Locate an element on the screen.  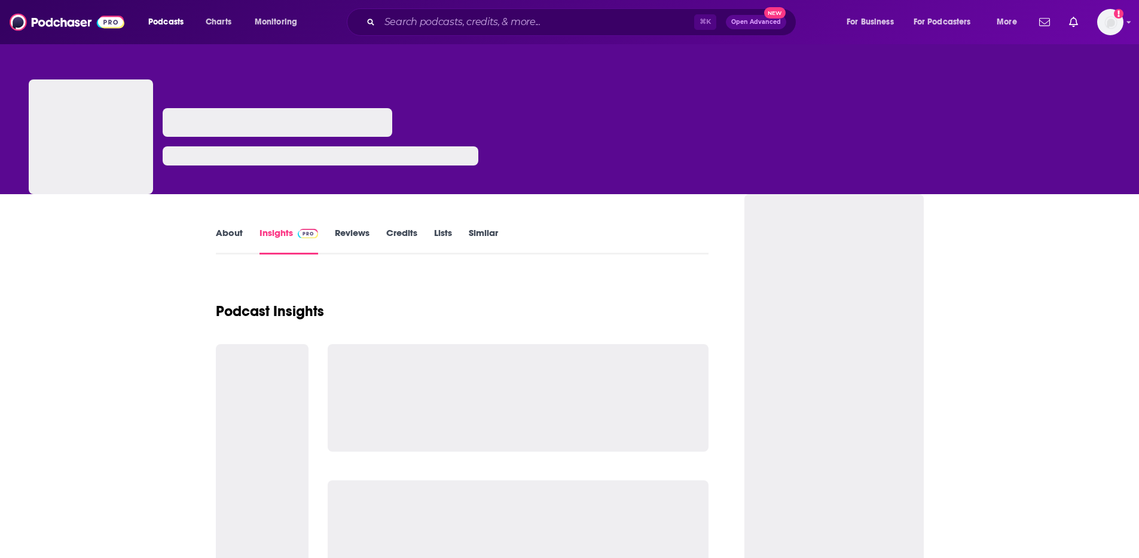
span: Monitoring is located at coordinates (276, 22).